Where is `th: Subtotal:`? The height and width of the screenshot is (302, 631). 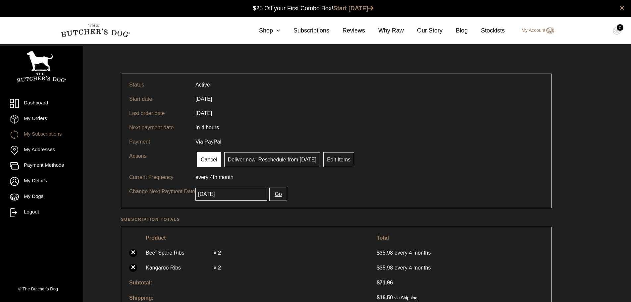
th: Subtotal: is located at coordinates (249, 282).